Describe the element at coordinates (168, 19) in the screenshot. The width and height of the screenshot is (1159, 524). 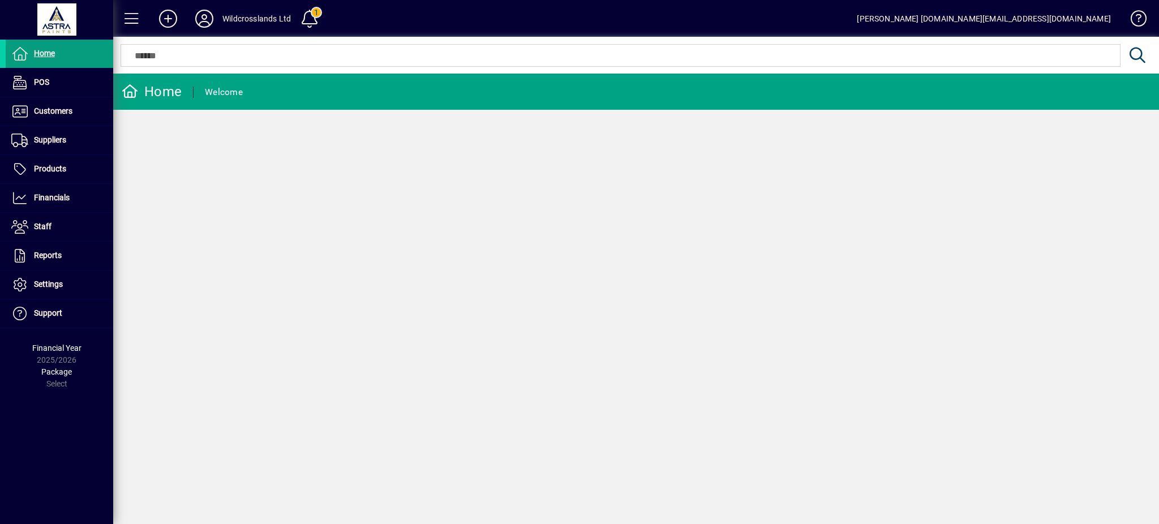
I see `button: Add` at that location.